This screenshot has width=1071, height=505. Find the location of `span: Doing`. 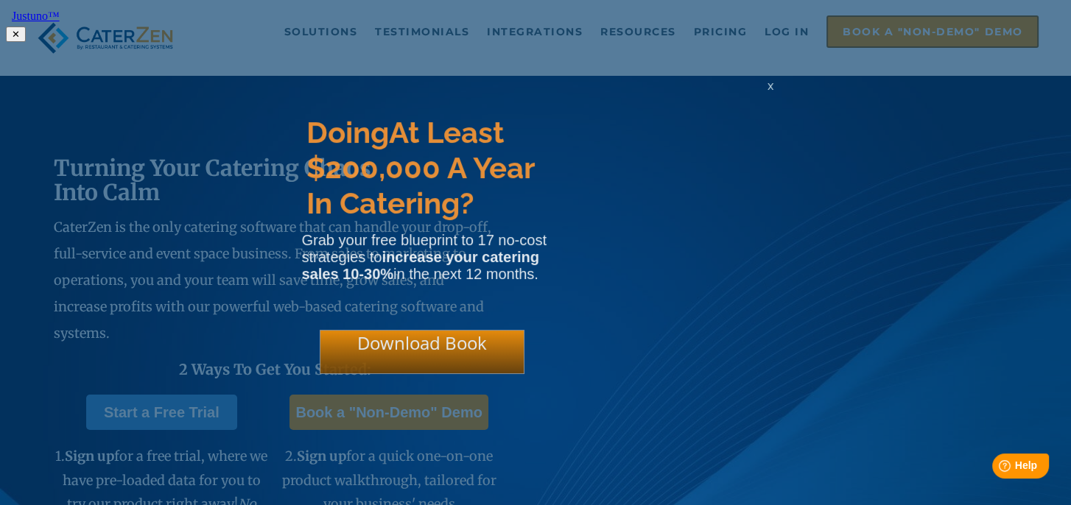

span: Doing is located at coordinates (348, 132).